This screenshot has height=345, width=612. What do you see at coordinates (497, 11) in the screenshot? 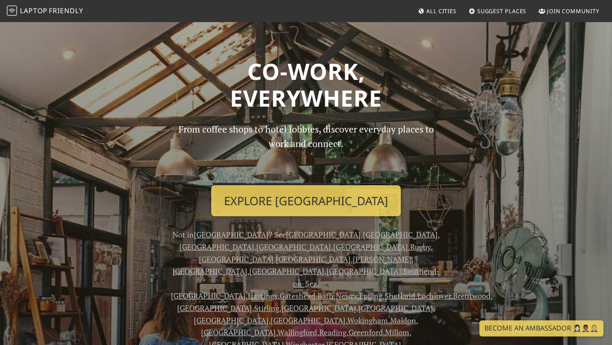
I see `a: Suggest Places` at bounding box center [497, 11].